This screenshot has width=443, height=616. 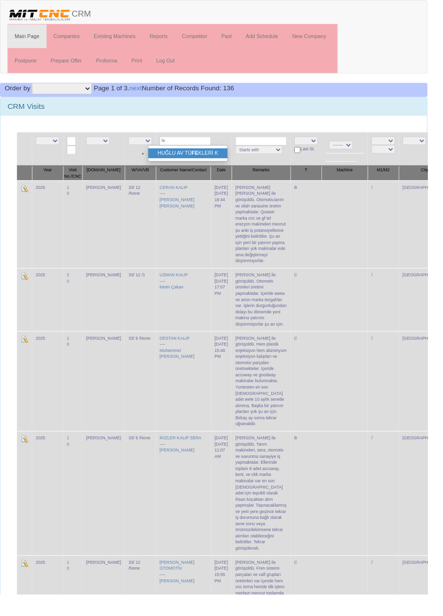 I want to click on span: Page 1 of 3., so click(x=116, y=91).